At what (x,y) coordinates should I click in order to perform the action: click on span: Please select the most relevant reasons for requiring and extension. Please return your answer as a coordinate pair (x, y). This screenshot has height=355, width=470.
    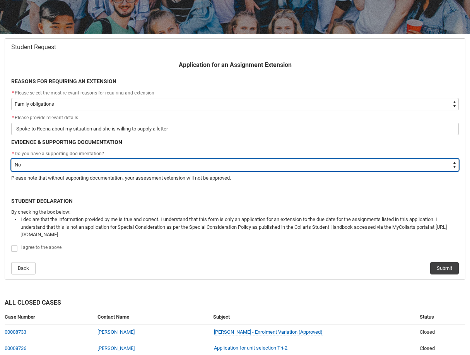
    Looking at the image, I should click on (84, 93).